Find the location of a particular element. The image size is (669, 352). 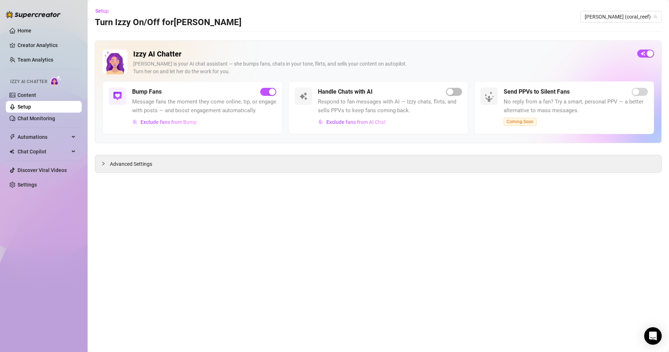

a: Setup is located at coordinates (24, 107).